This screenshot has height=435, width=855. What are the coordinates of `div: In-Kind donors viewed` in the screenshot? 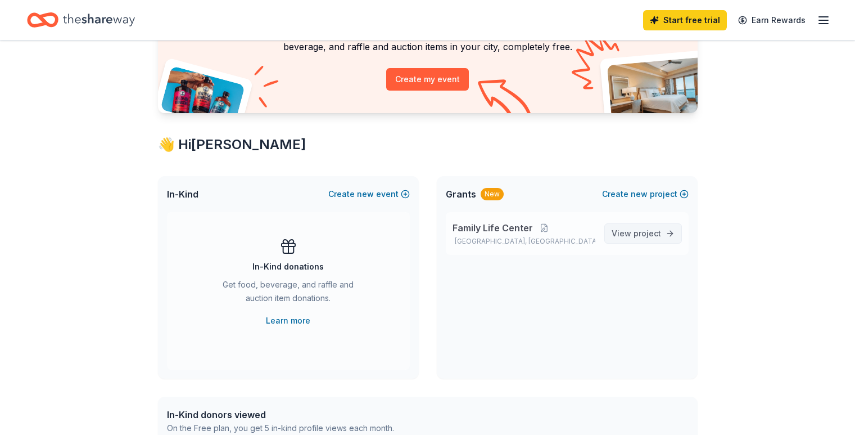 It's located at (281, 414).